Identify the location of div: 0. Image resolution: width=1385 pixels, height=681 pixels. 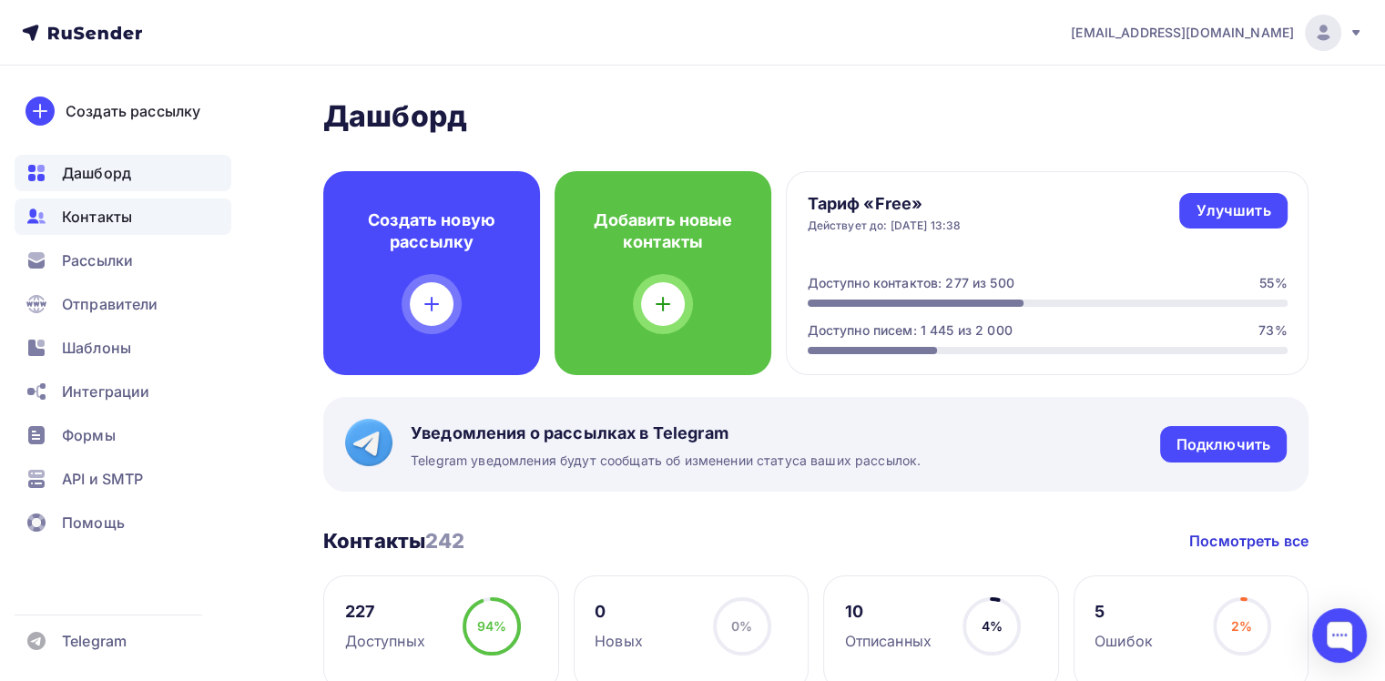
(618, 612).